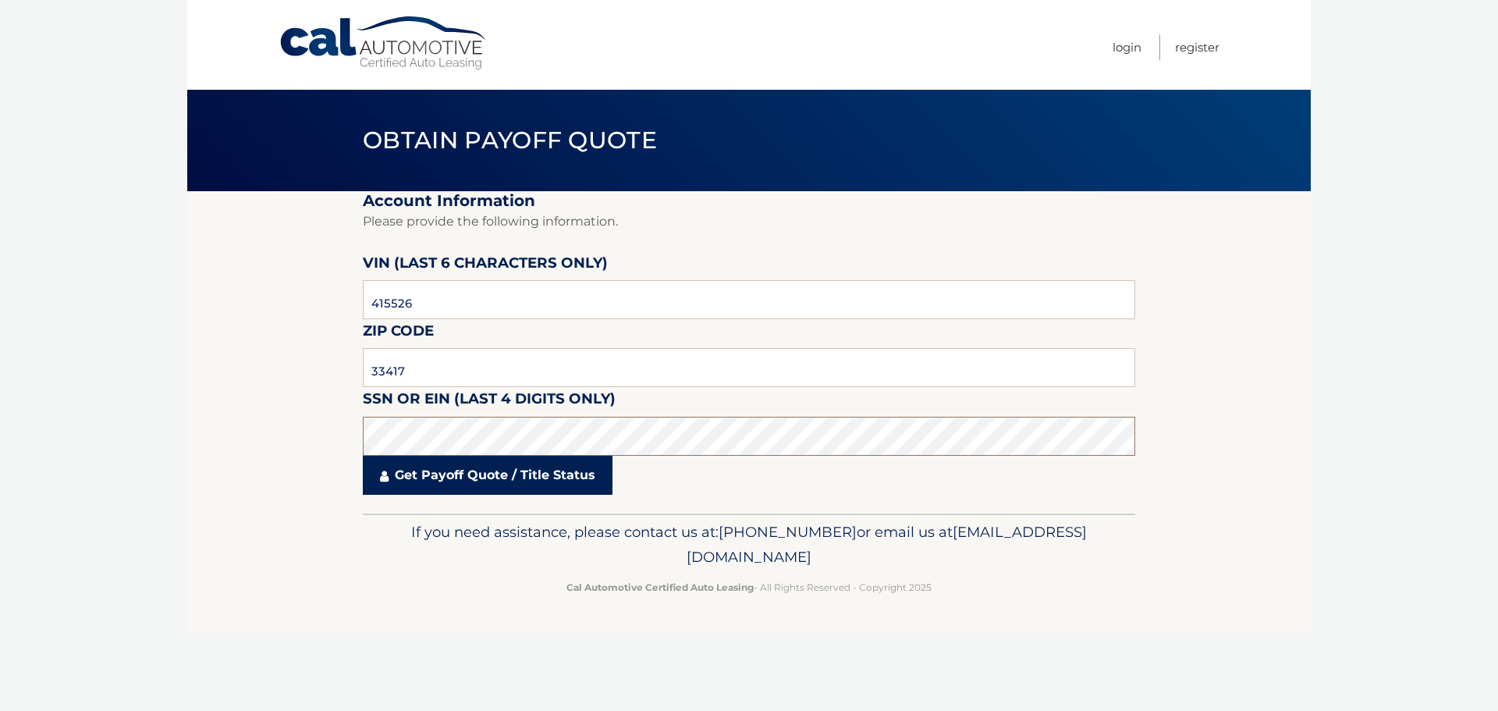  What do you see at coordinates (489, 401) in the screenshot?
I see `label: SSN or EIN (last 4 digits only)` at bounding box center [489, 401].